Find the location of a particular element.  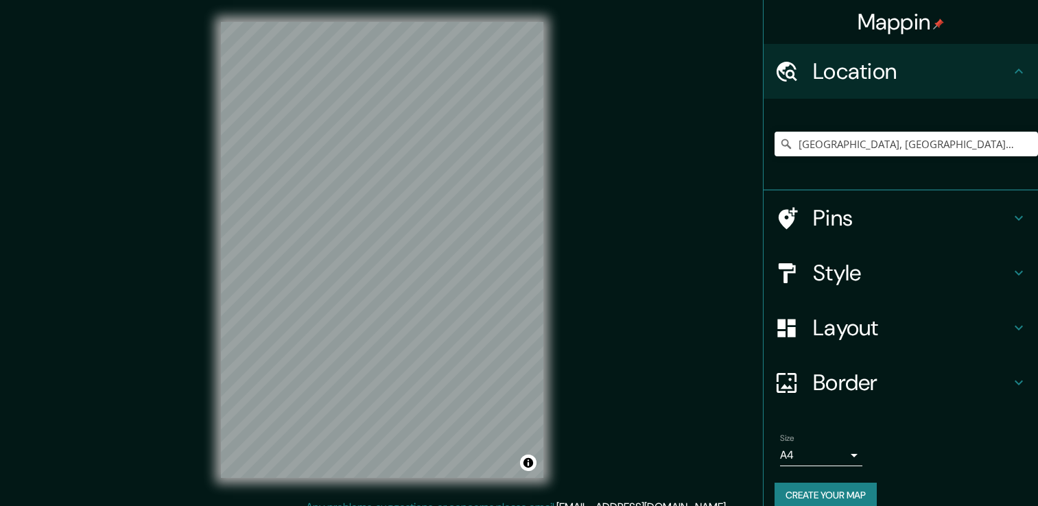

div: Style is located at coordinates (901, 273).